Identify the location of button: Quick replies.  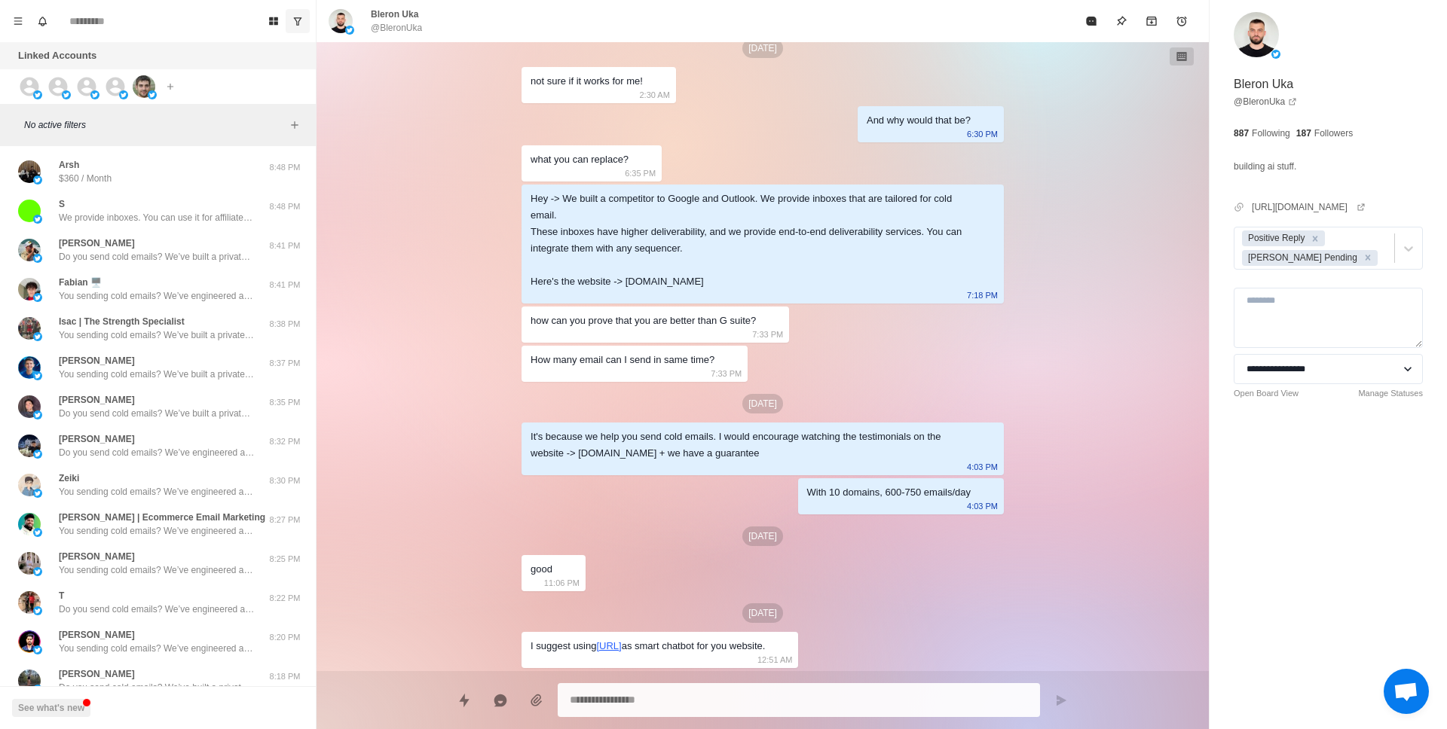
(464, 701).